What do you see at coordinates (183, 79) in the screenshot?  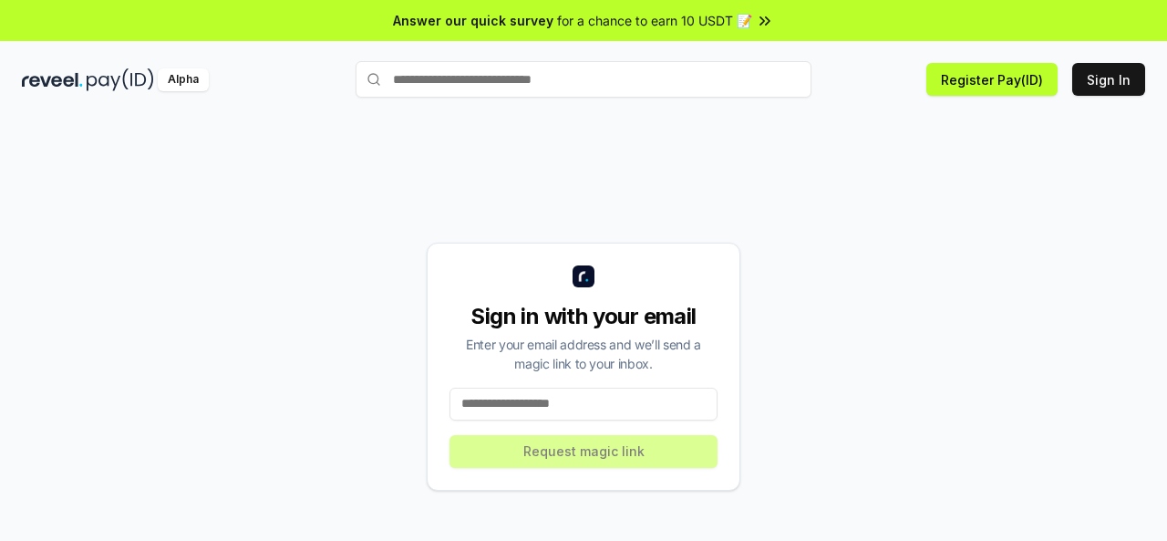 I see `div: Alpha` at bounding box center [183, 79].